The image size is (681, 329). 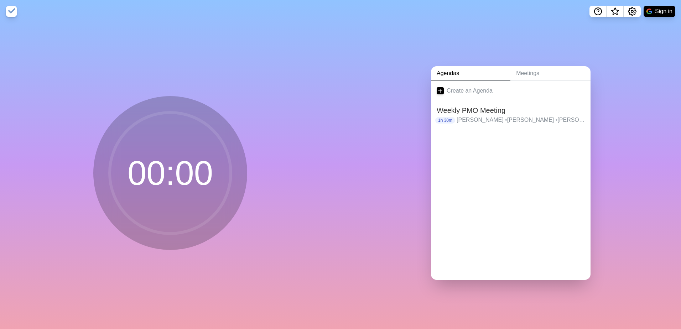 I want to click on img: google logo, so click(x=650, y=11).